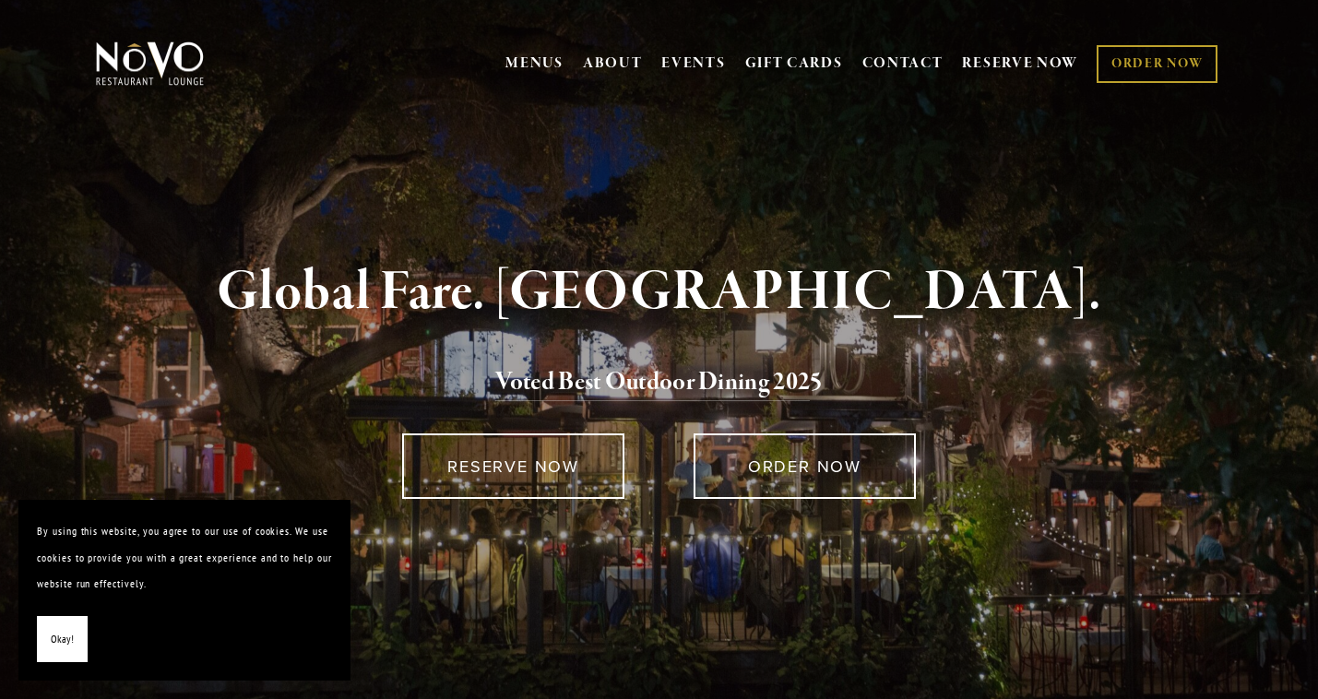 The image size is (1318, 699). I want to click on a: GIFT CARDS, so click(794, 64).